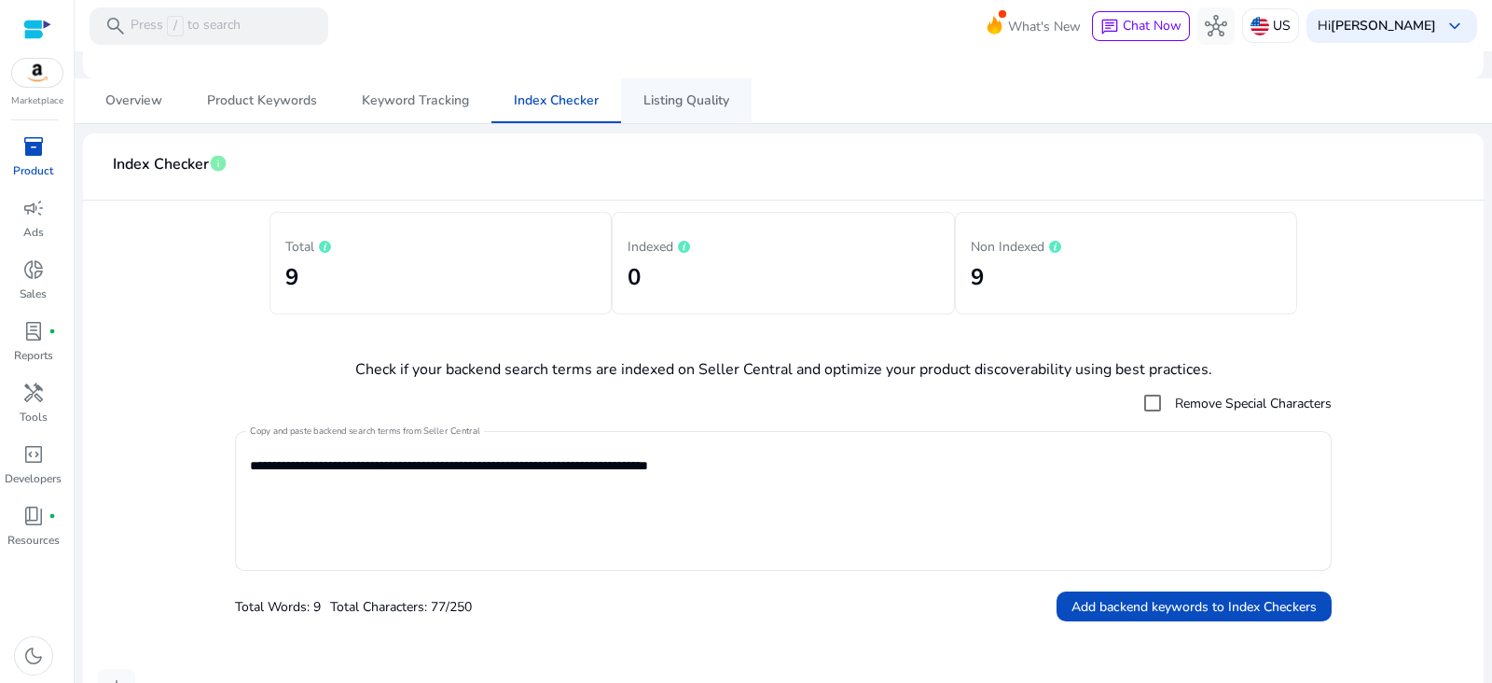 The height and width of the screenshot is (683, 1492). I want to click on h2: 0, so click(783, 277).